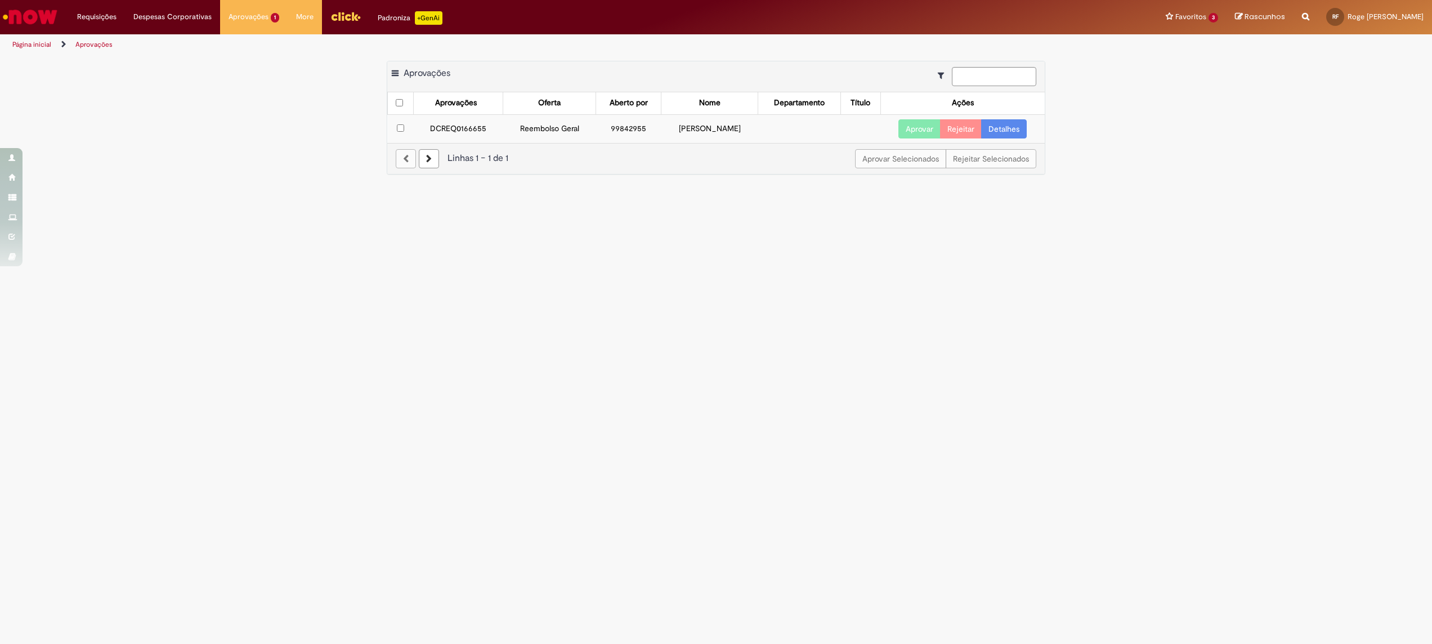  I want to click on a: Rascunhos, so click(1259, 17).